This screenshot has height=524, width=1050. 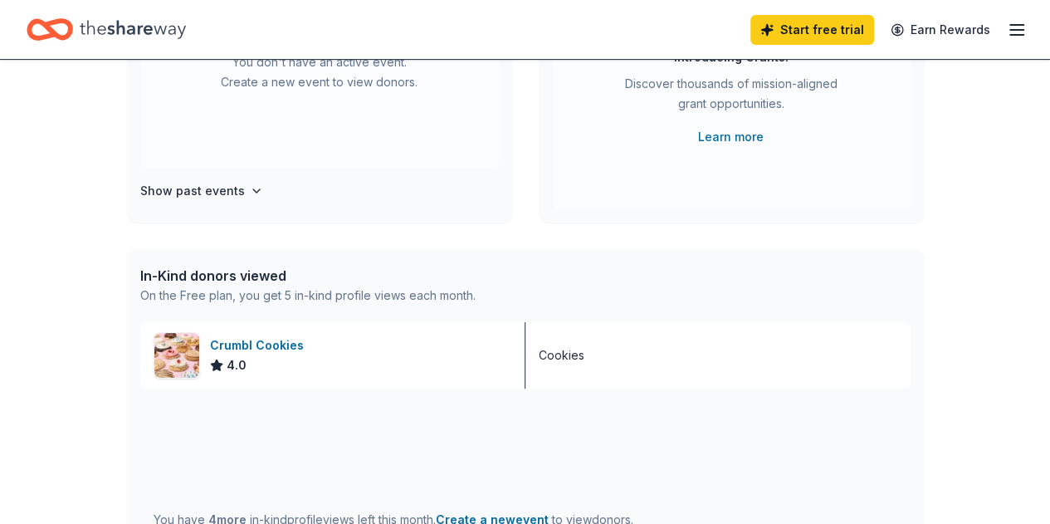 What do you see at coordinates (308, 276) in the screenshot?
I see `div: In-Kind donors viewed` at bounding box center [308, 276].